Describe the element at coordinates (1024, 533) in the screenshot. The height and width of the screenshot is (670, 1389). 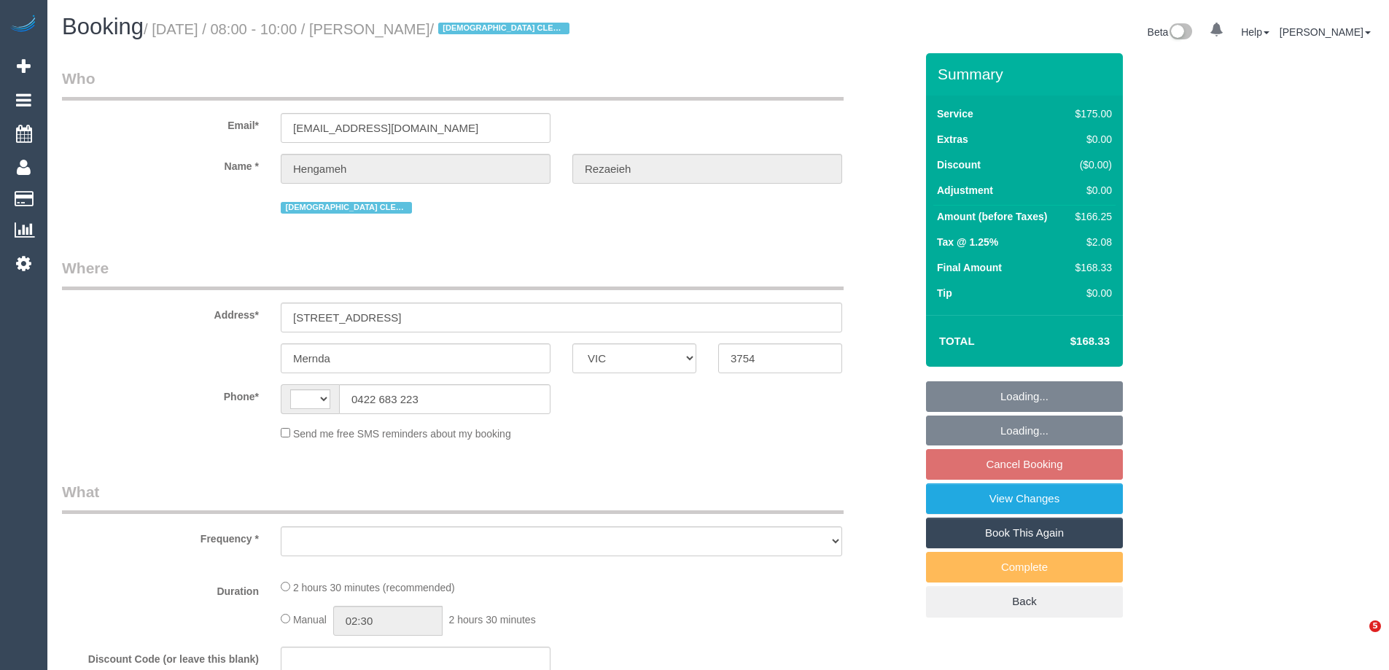
I see `a: Book This Again` at that location.